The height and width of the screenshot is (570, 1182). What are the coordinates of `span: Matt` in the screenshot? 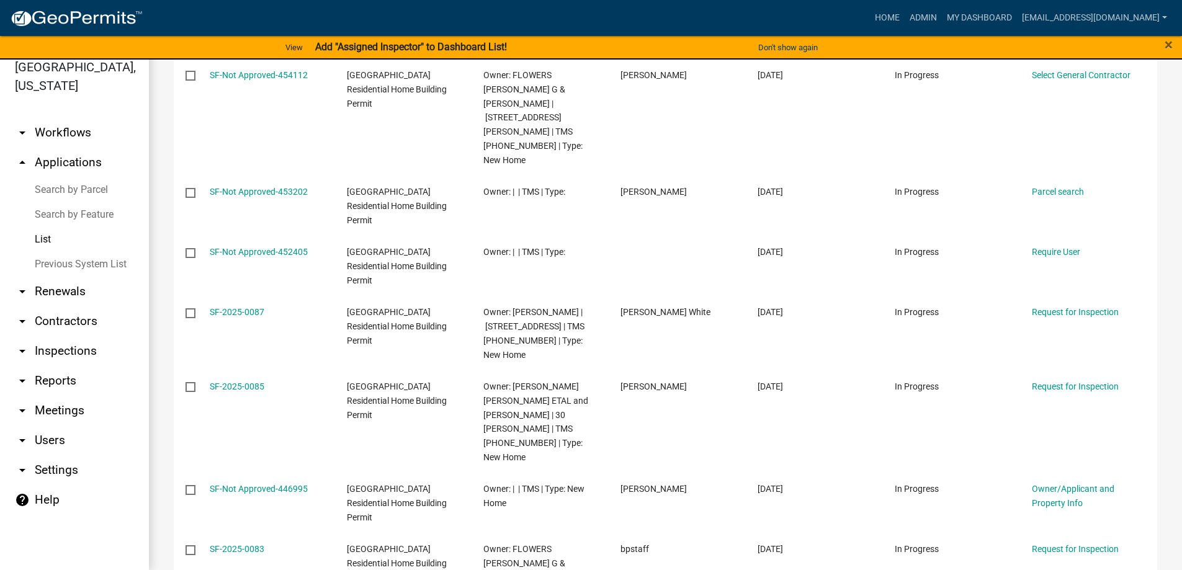 It's located at (654, 75).